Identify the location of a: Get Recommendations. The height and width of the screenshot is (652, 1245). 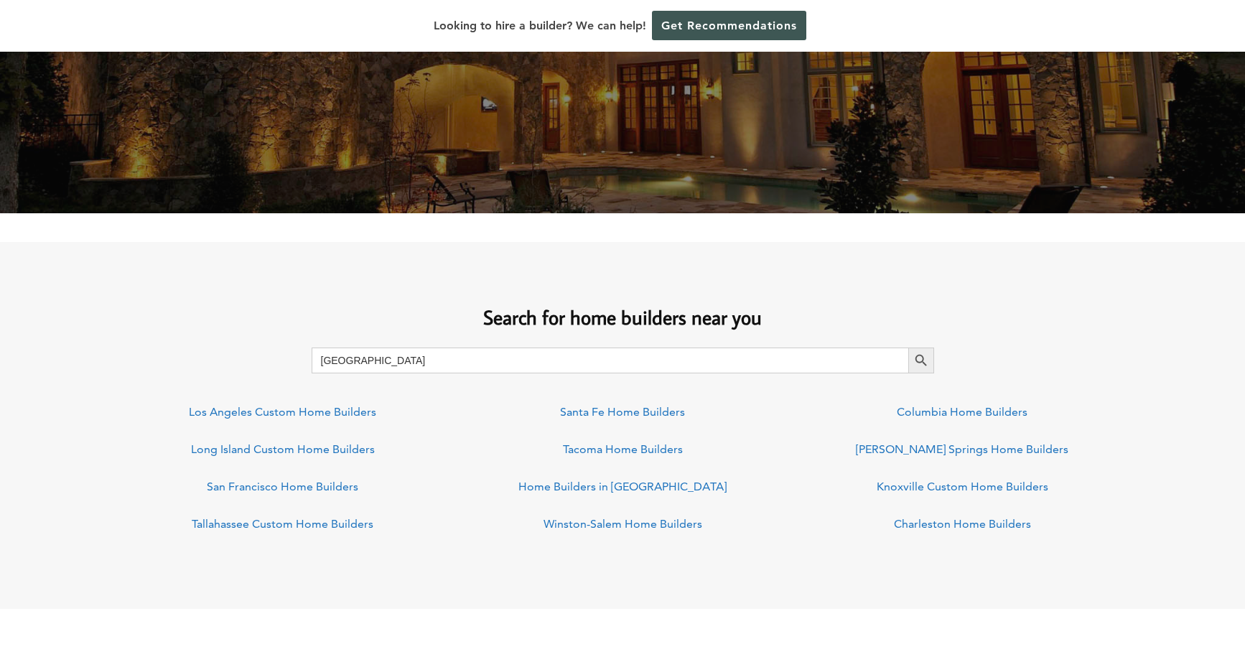
(729, 25).